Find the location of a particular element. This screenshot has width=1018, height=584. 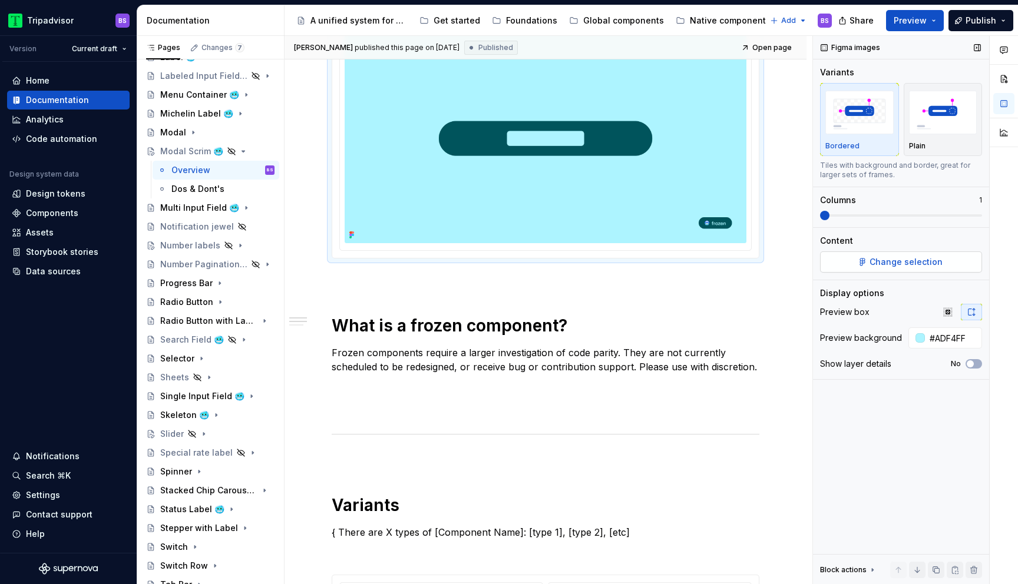

p: { There are X types of [Component Name]: [type 1], [type 2], [etc] is located at coordinates (546, 533).